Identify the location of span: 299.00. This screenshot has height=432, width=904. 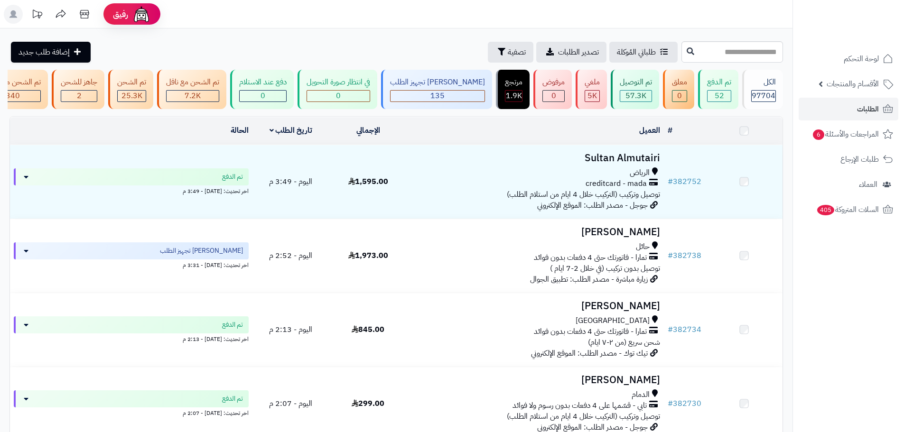
(368, 404).